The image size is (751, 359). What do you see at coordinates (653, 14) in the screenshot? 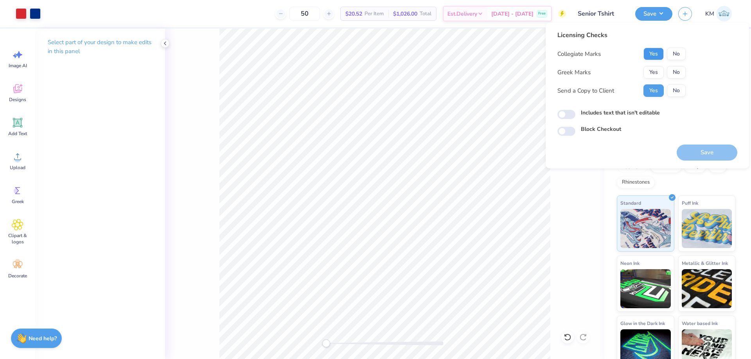
I see `button: Save` at bounding box center [653, 14].